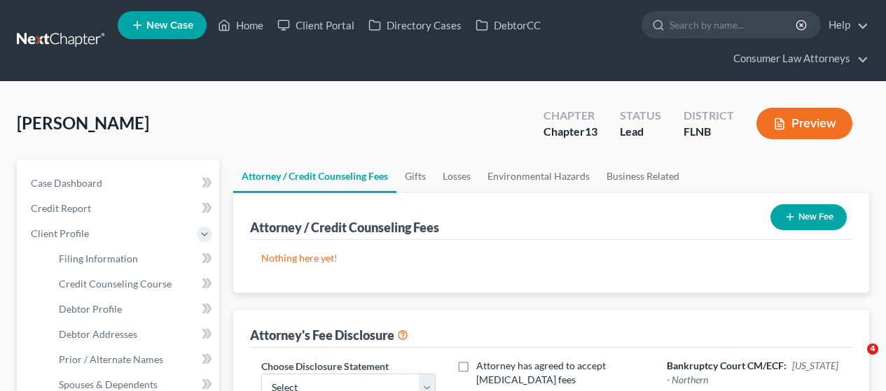  I want to click on a: DebtorCC, so click(508, 25).